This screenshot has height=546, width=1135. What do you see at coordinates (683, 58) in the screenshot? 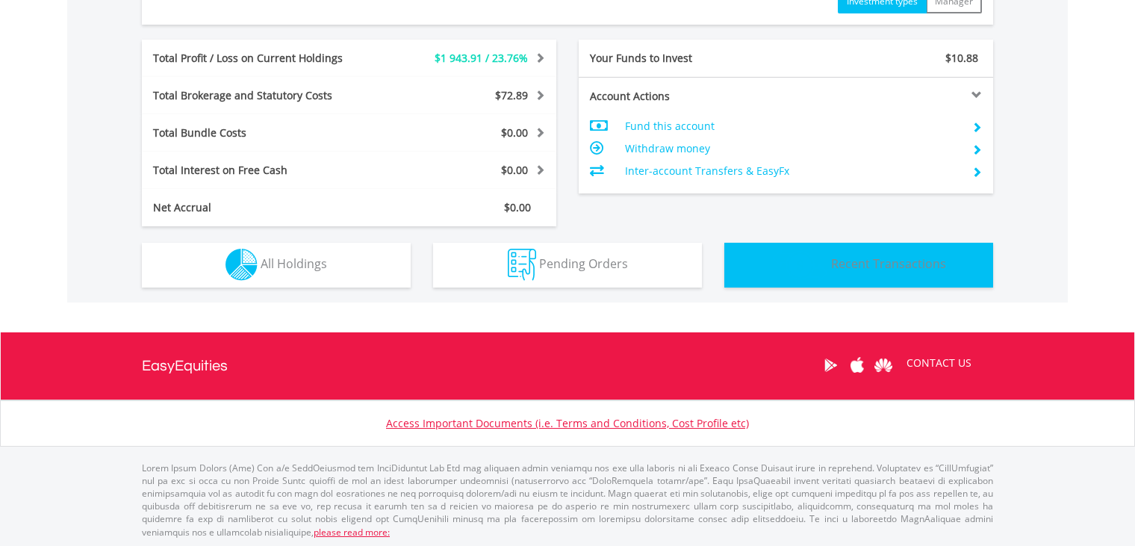
I see `div: Your Funds to Invest` at bounding box center [683, 58].